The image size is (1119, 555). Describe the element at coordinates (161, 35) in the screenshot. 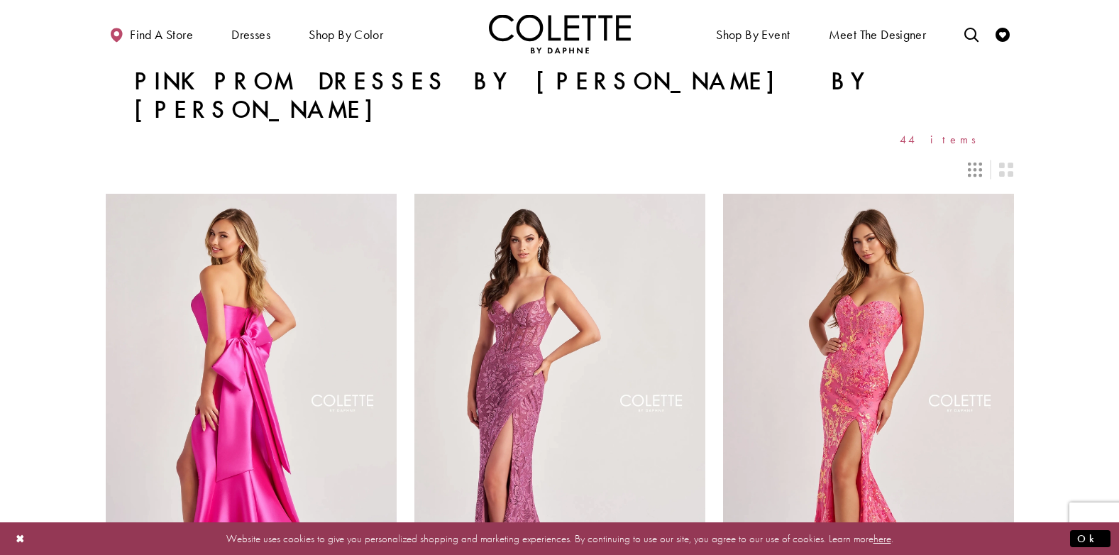

I see `span: Find a store` at that location.